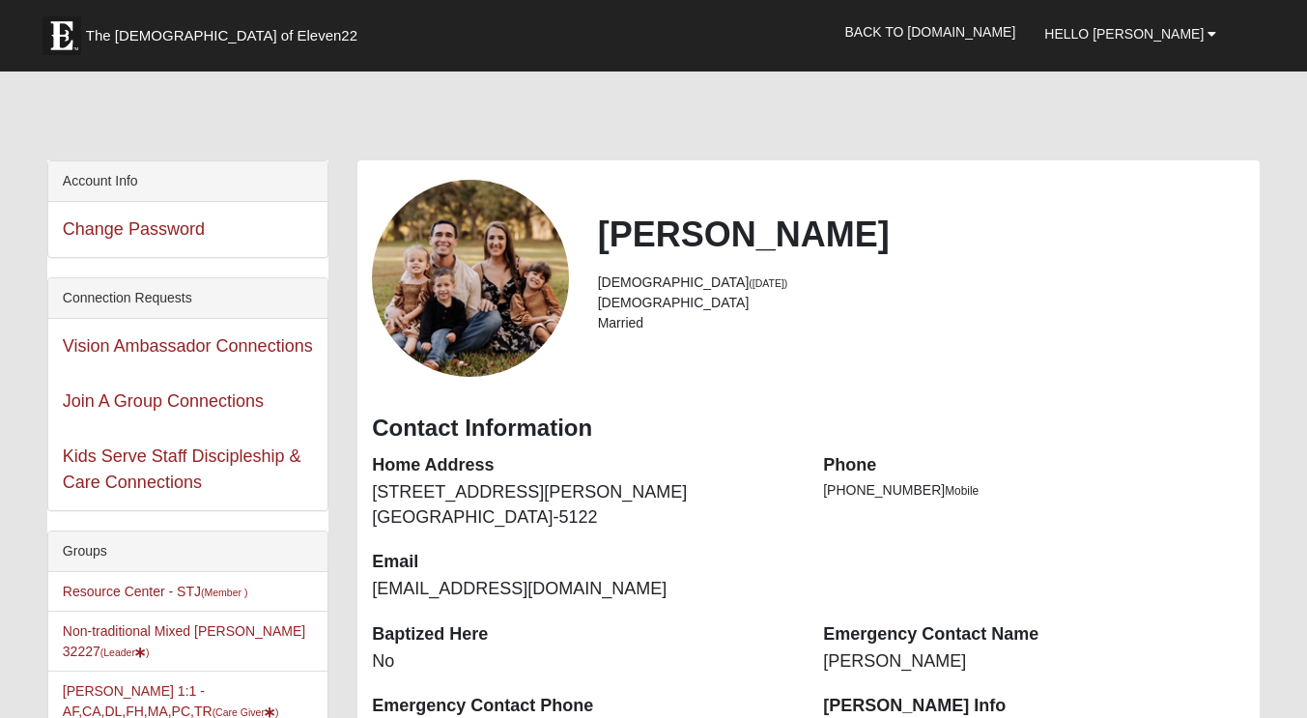  I want to click on dd: No, so click(583, 662).